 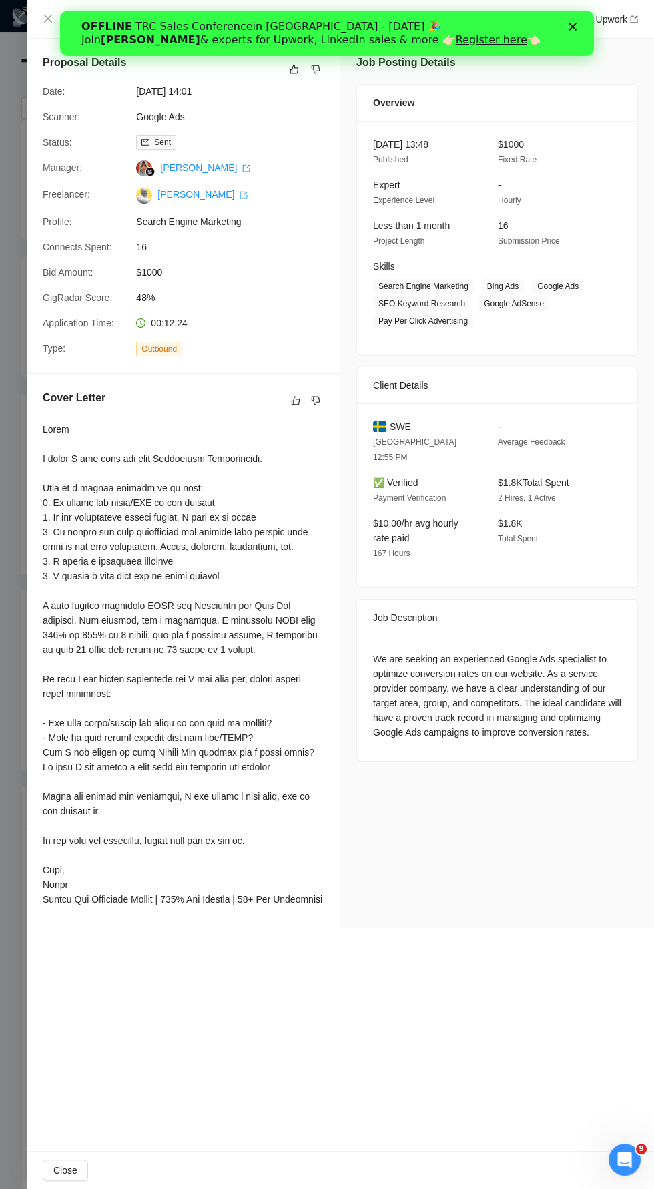 What do you see at coordinates (431, 29) in the screenshot?
I see `a: Register here` at bounding box center [431, 29].